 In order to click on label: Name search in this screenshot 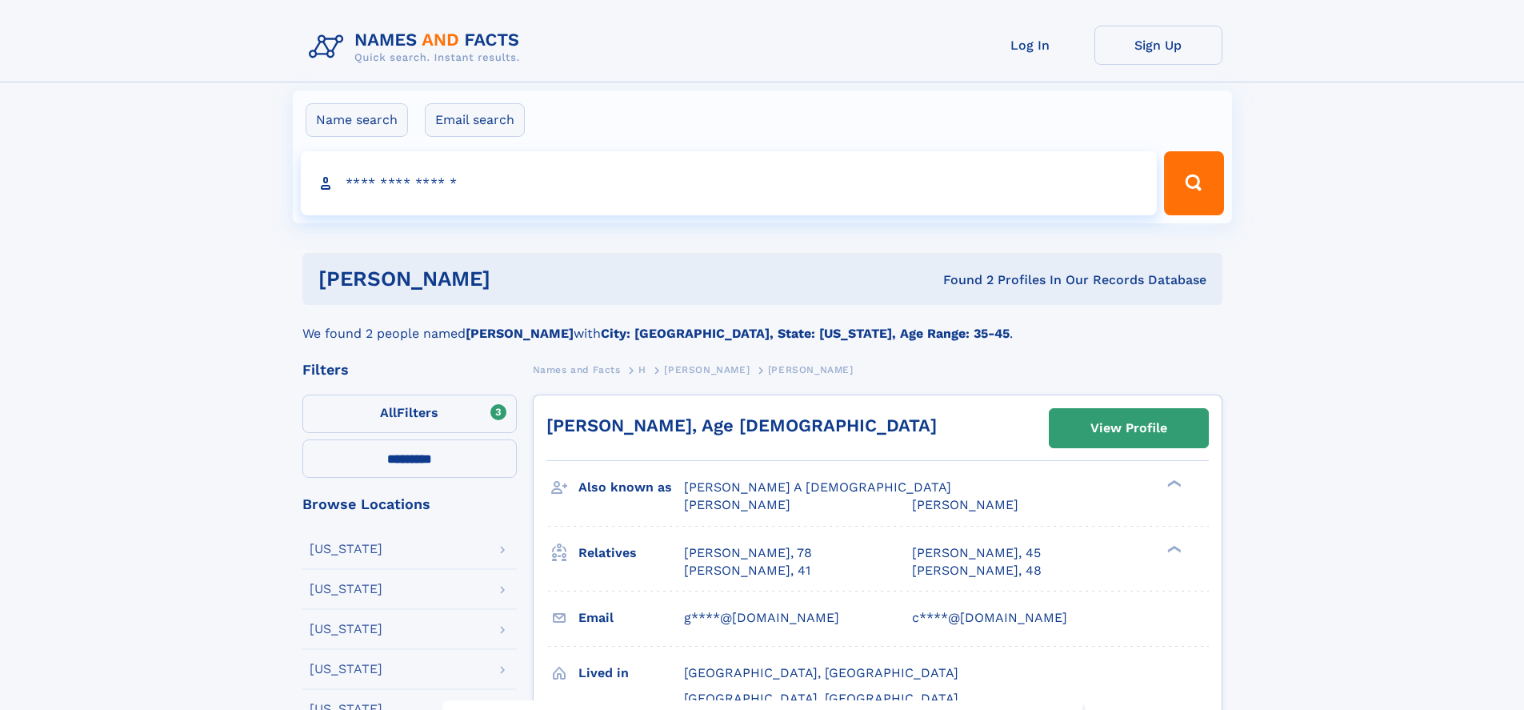, I will do `click(357, 120)`.